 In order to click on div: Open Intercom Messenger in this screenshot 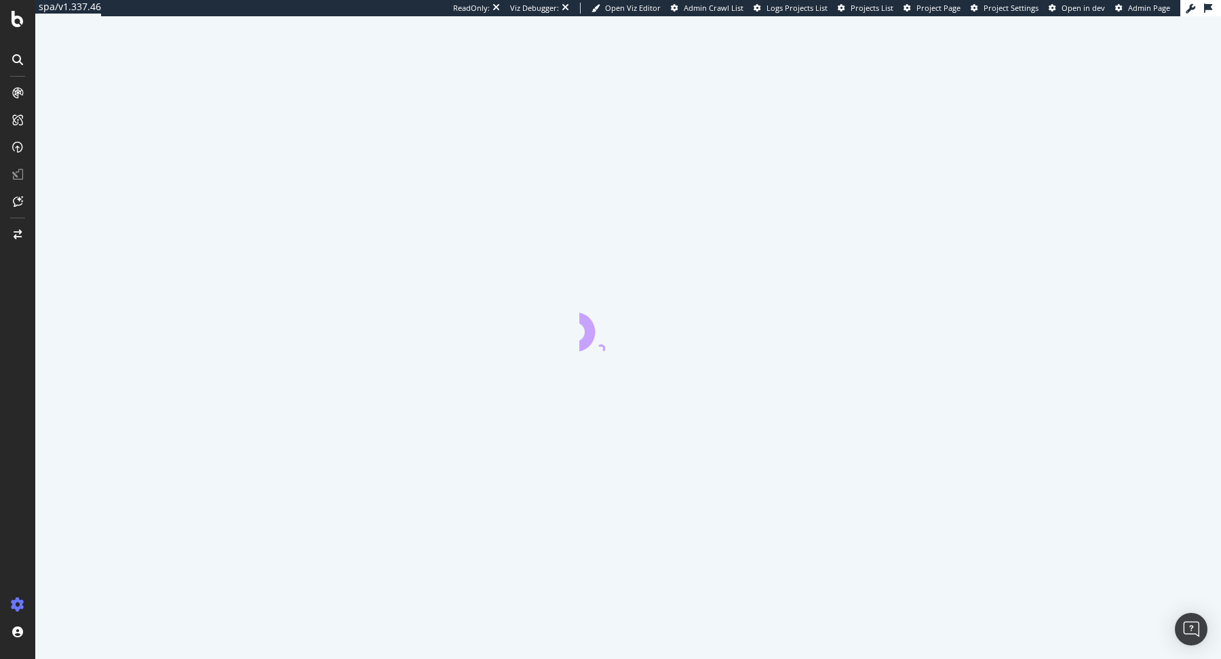, I will do `click(1191, 630)`.